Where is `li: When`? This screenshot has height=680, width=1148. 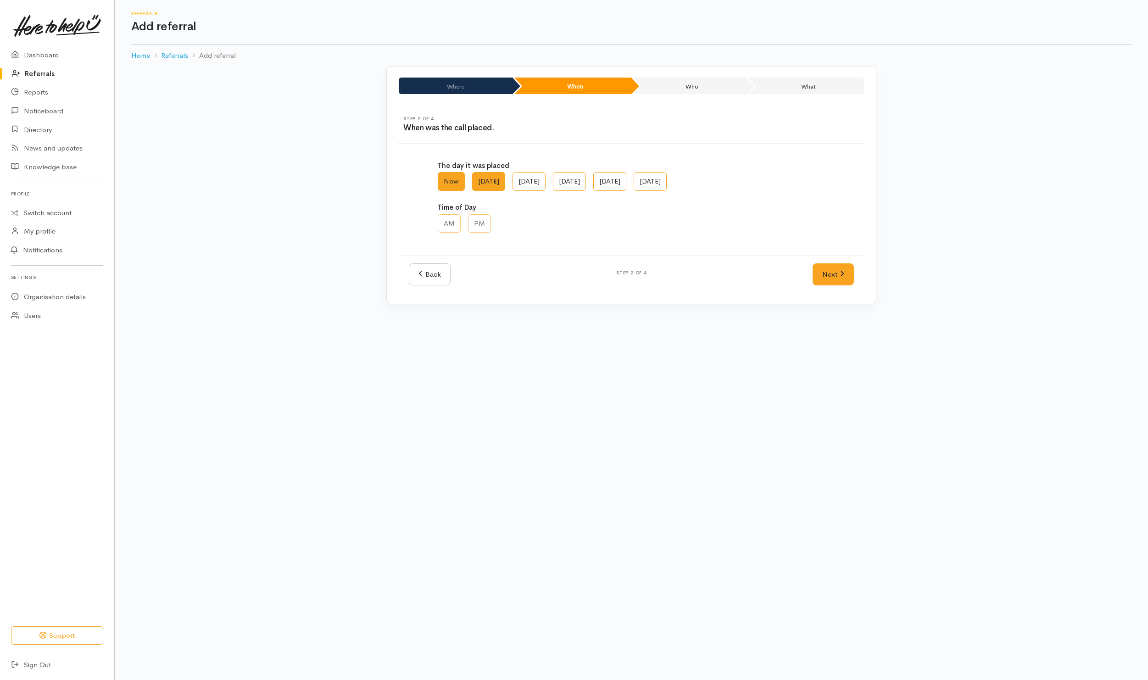 li: When is located at coordinates (573, 86).